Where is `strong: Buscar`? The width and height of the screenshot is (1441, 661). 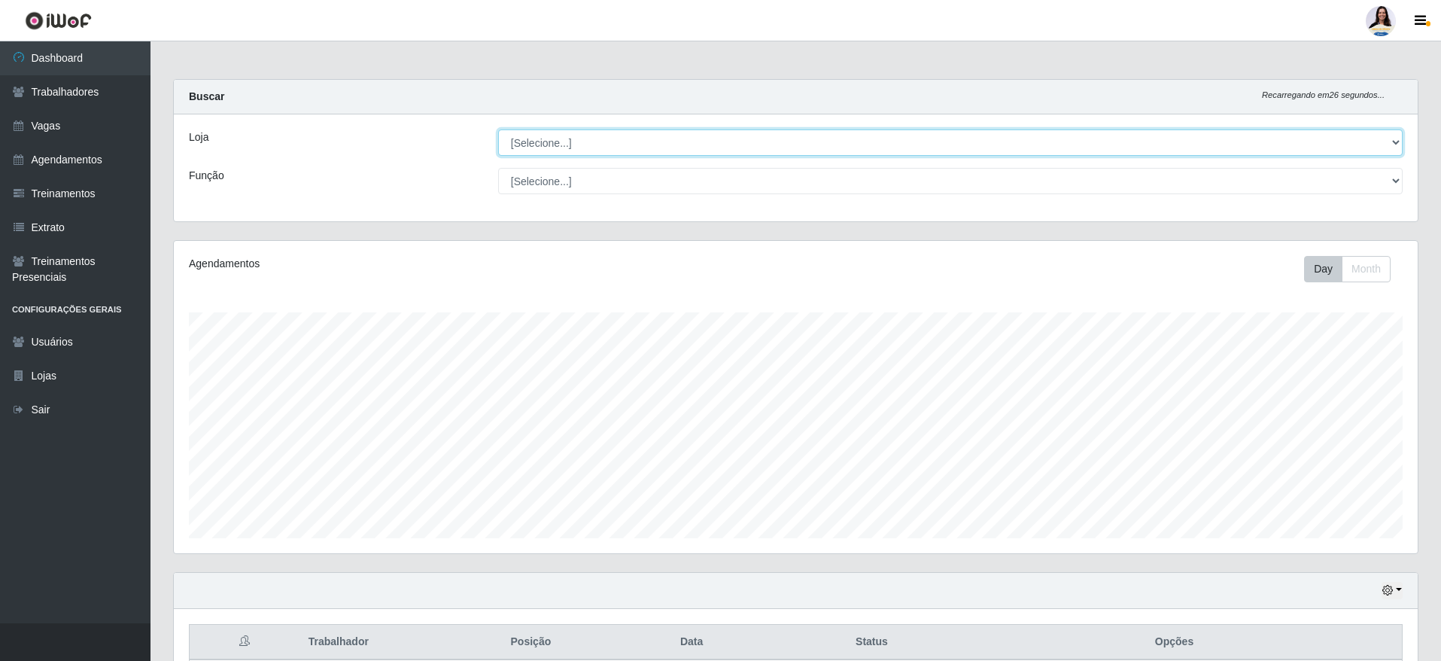 strong: Buscar is located at coordinates (206, 96).